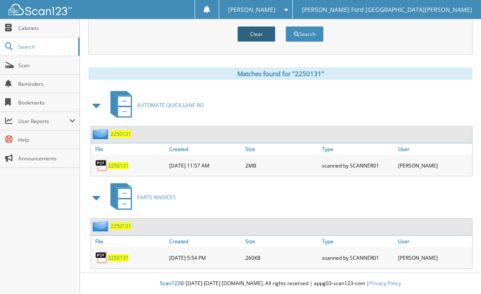 This screenshot has height=294, width=481. What do you see at coordinates (47, 140) in the screenshot?
I see `span: Help` at bounding box center [47, 140].